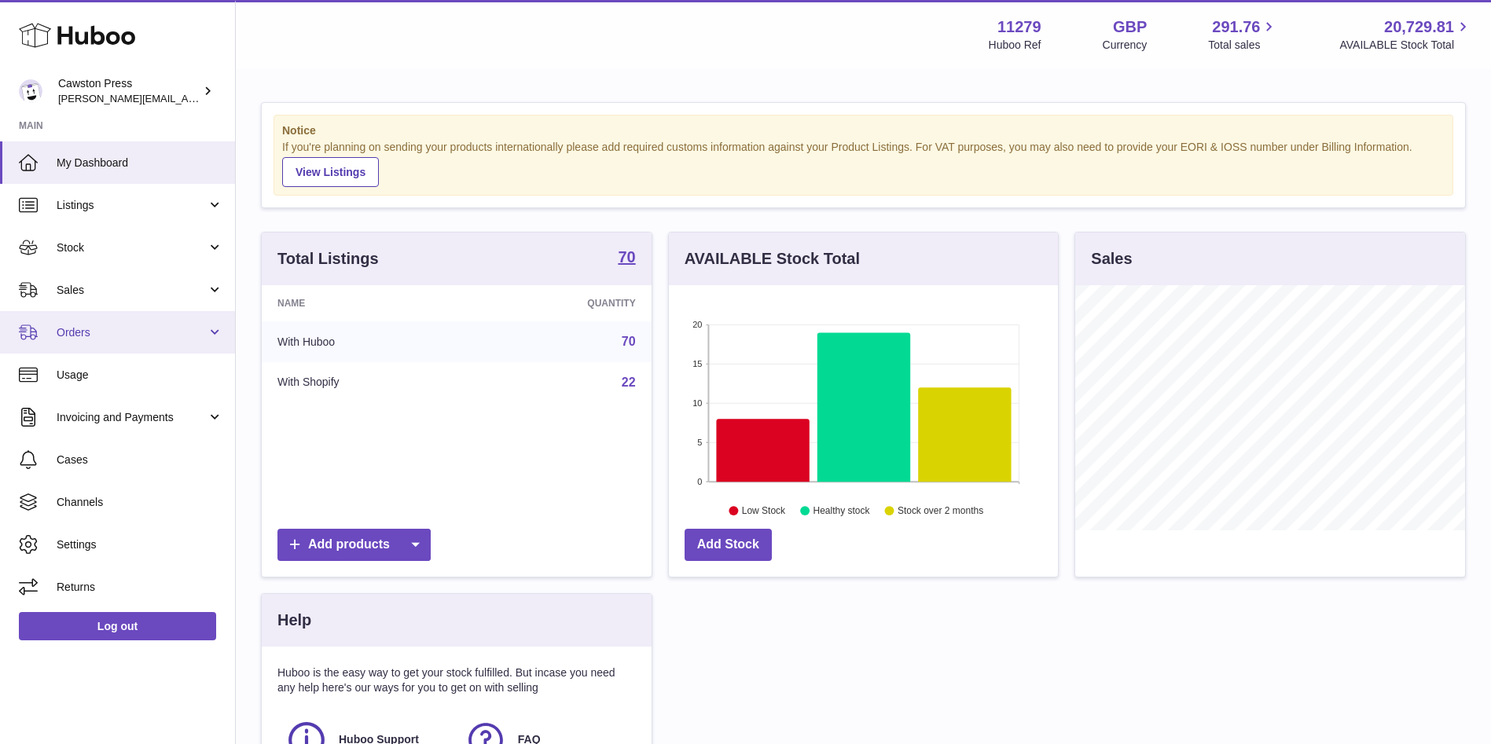  I want to click on span: Cases, so click(140, 460).